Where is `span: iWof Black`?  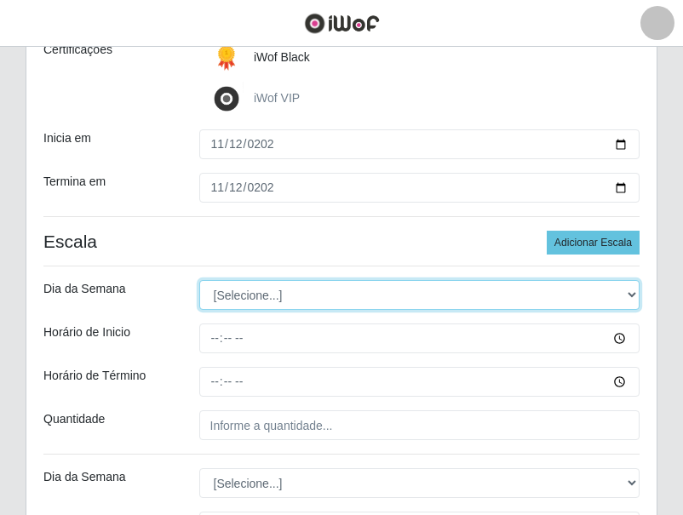
span: iWof Black is located at coordinates (282, 57).